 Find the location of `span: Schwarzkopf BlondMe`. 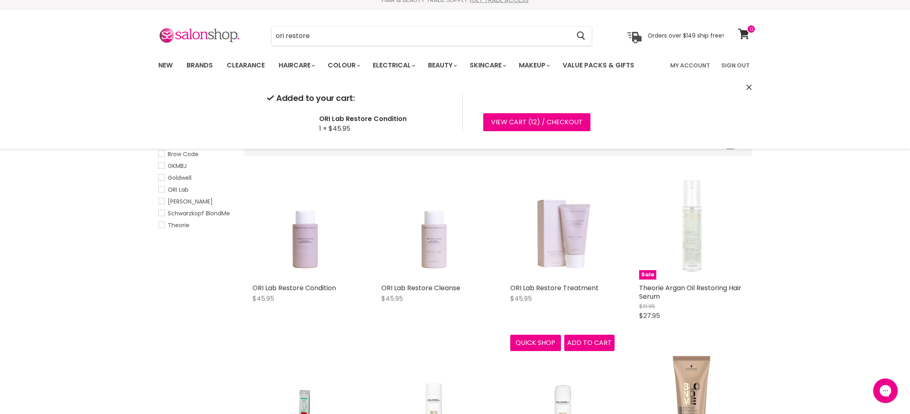

span: Schwarzkopf BlondMe is located at coordinates (199, 214).